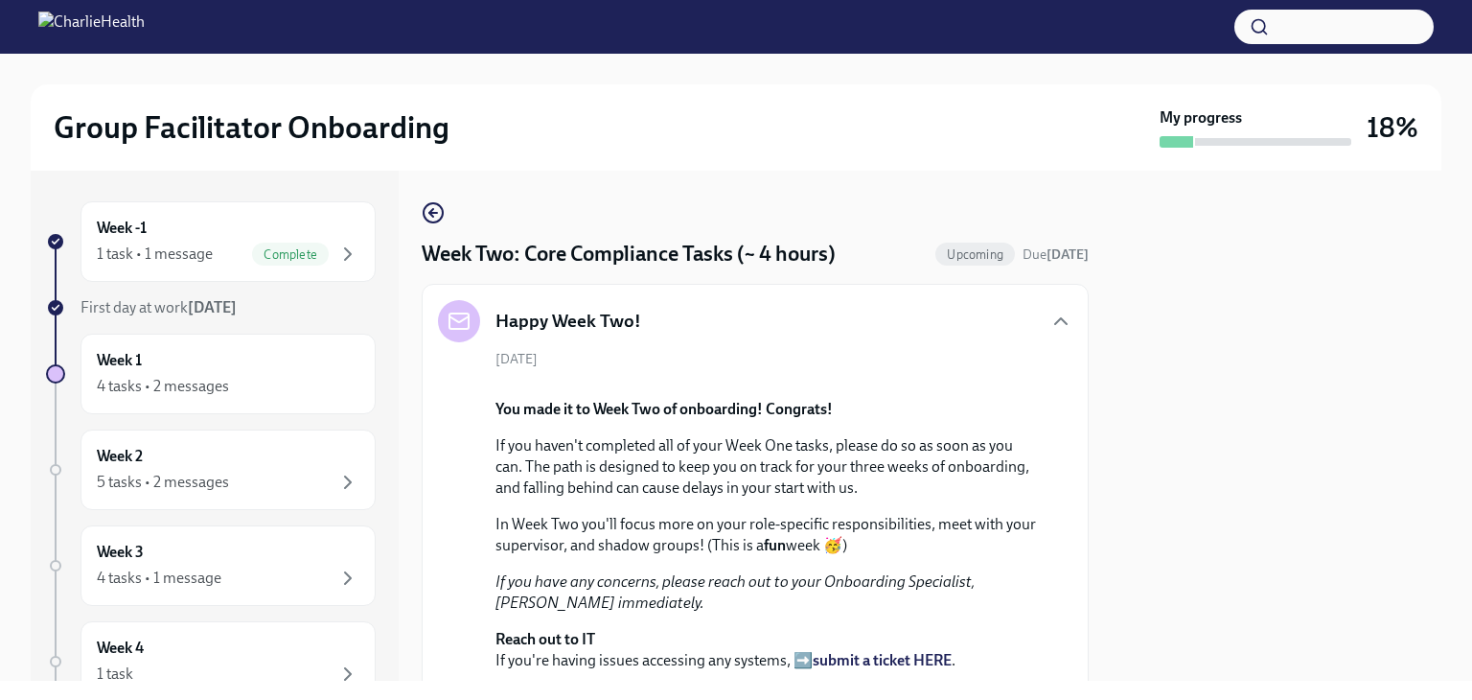 Image resolution: width=1472 pixels, height=700 pixels. Describe the element at coordinates (882, 659) in the screenshot. I see `strong: submit a ticket HERE` at that location.